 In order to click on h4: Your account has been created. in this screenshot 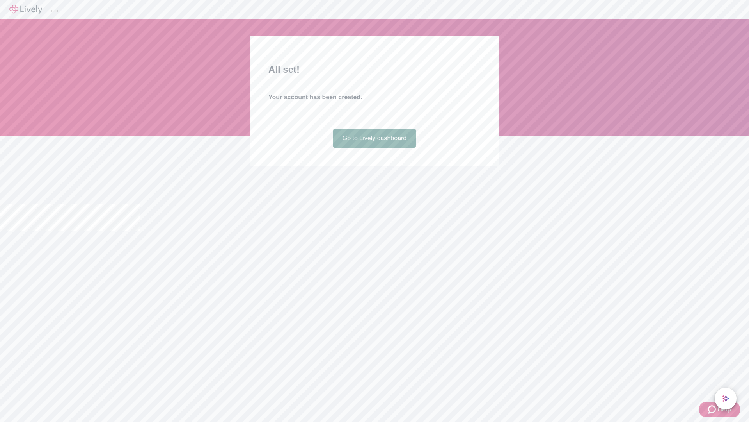, I will do `click(375, 97)`.